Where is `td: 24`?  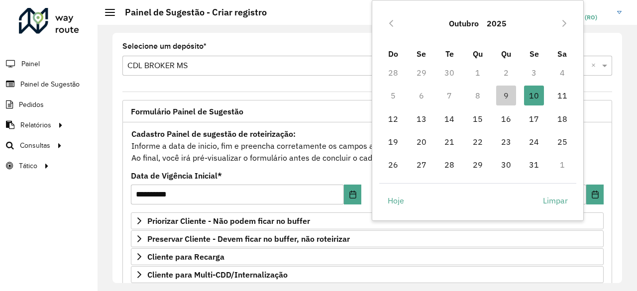 td: 24 is located at coordinates (534, 142).